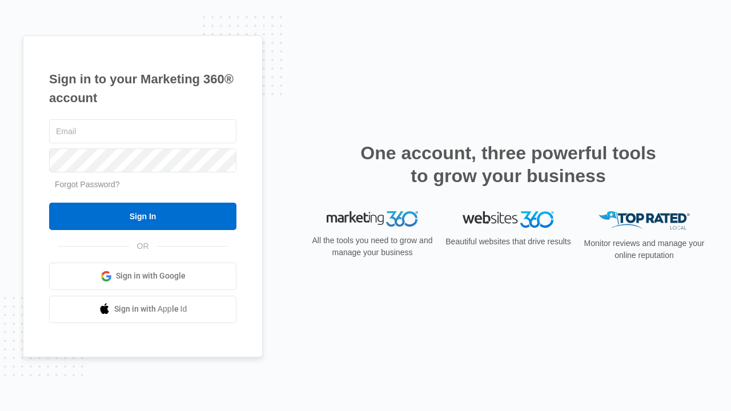 The width and height of the screenshot is (731, 411). What do you see at coordinates (87, 184) in the screenshot?
I see `a: Forgot Password?` at bounding box center [87, 184].